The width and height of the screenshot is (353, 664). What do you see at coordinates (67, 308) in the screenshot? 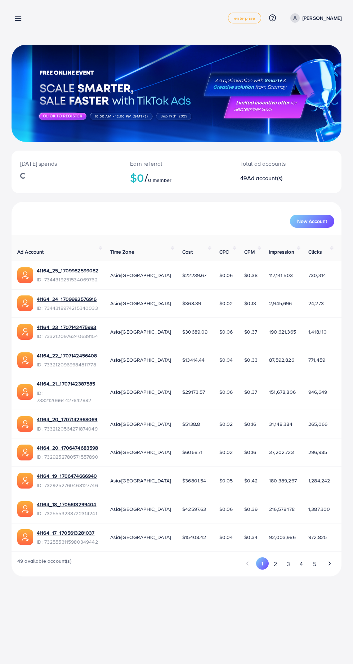
I see `span: ID: 7344318974215340033` at bounding box center [67, 308].